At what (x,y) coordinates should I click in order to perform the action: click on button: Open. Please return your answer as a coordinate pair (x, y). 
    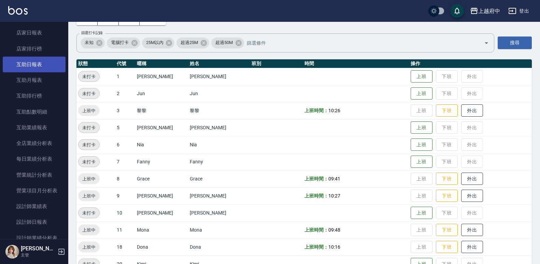
    Looking at the image, I should click on (486, 43).